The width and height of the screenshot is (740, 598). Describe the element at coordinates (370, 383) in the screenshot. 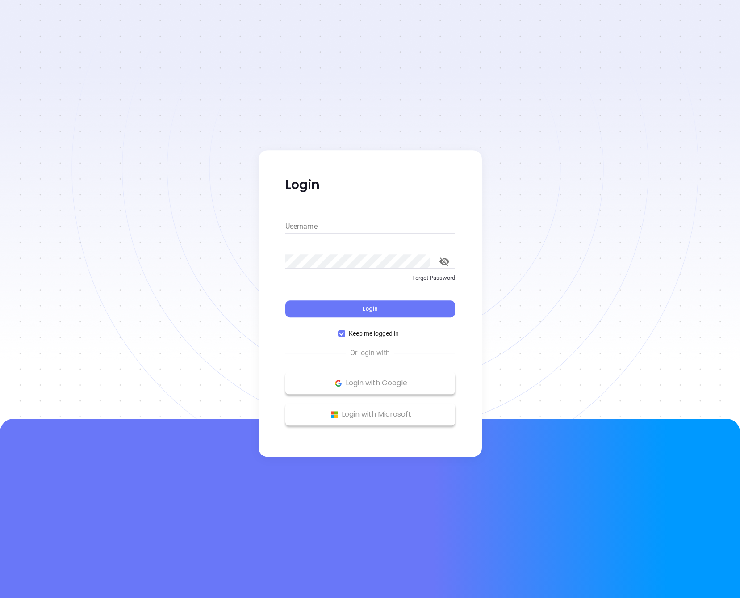

I see `button: Google Logo Login with Google` at that location.